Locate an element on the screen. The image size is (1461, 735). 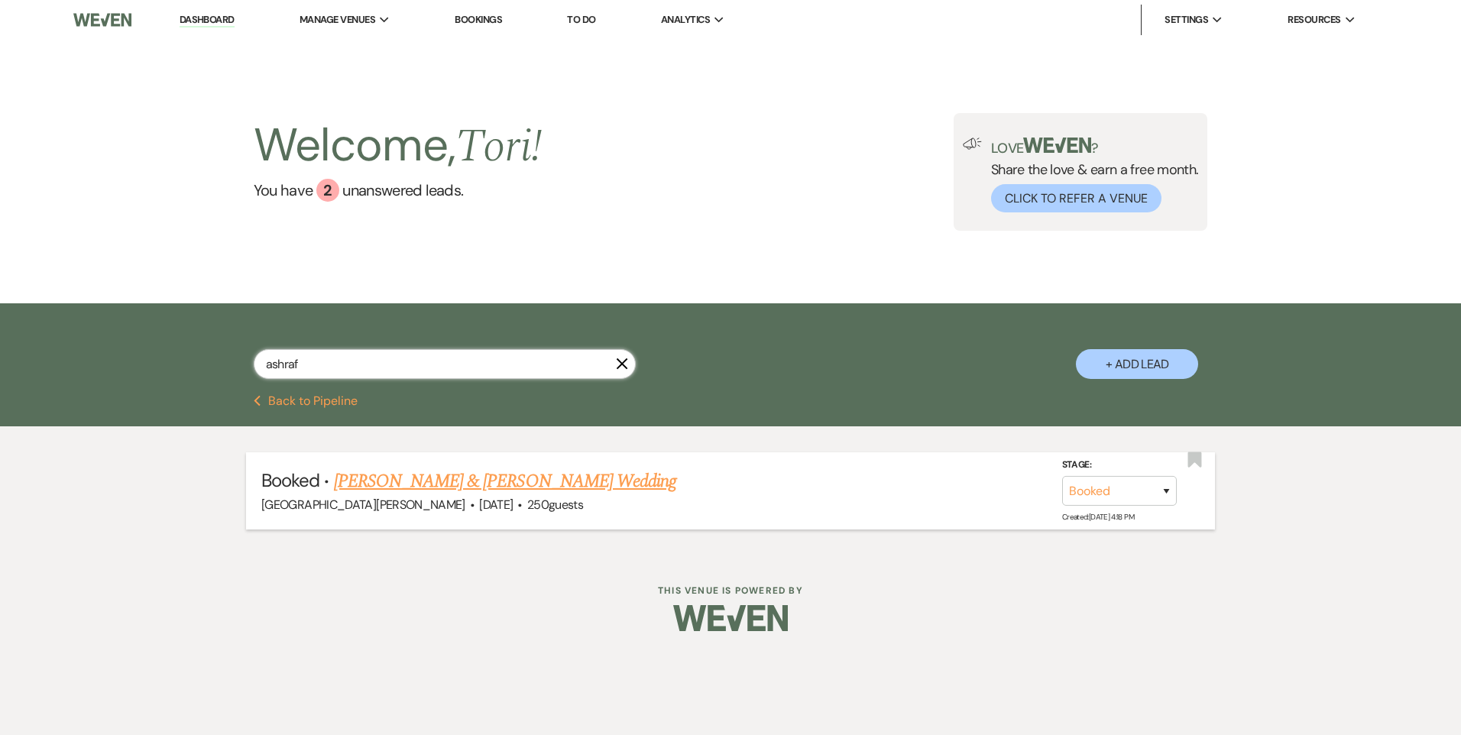
button: Back to Pipeline is located at coordinates (306, 401).